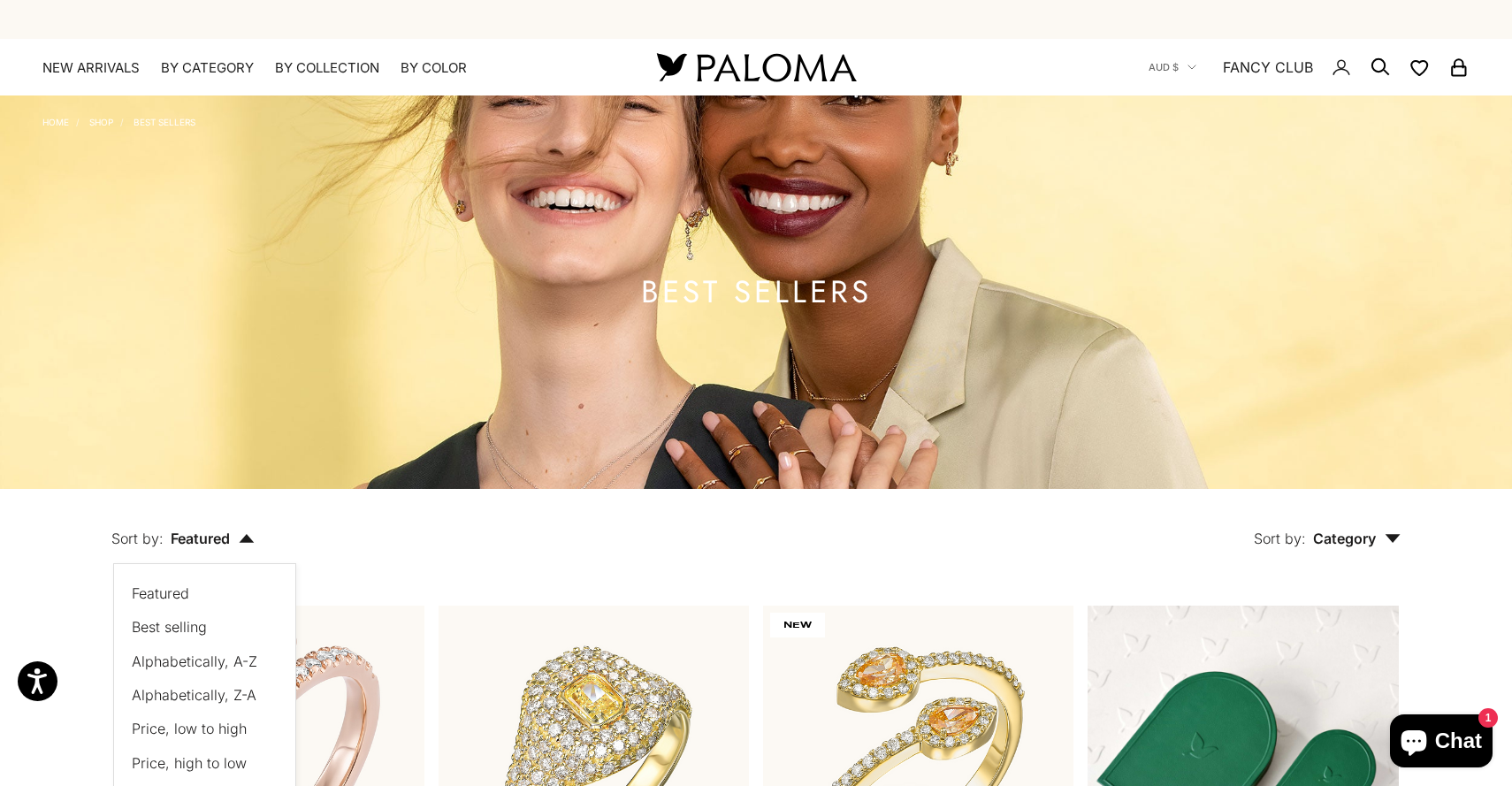 The image size is (1512, 786). I want to click on span: NEW, so click(797, 626).